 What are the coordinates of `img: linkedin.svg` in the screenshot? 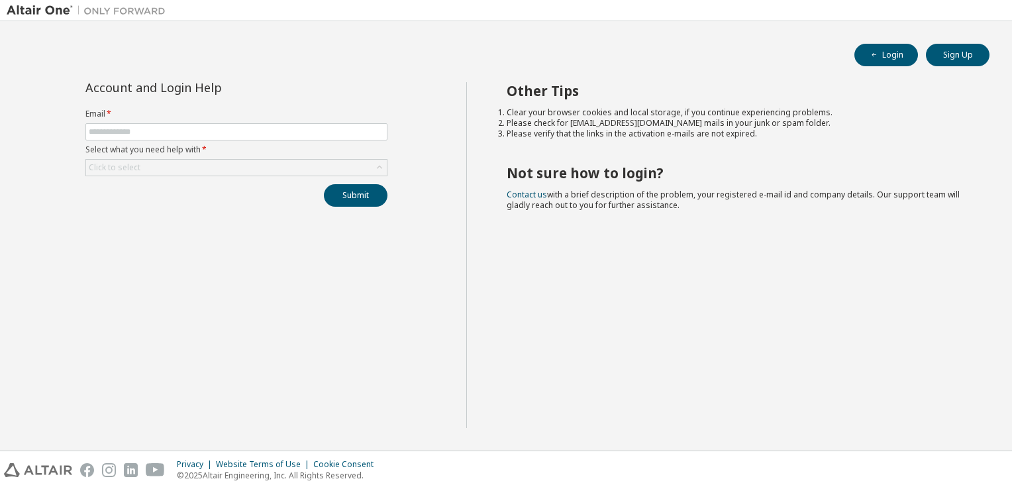 It's located at (130, 470).